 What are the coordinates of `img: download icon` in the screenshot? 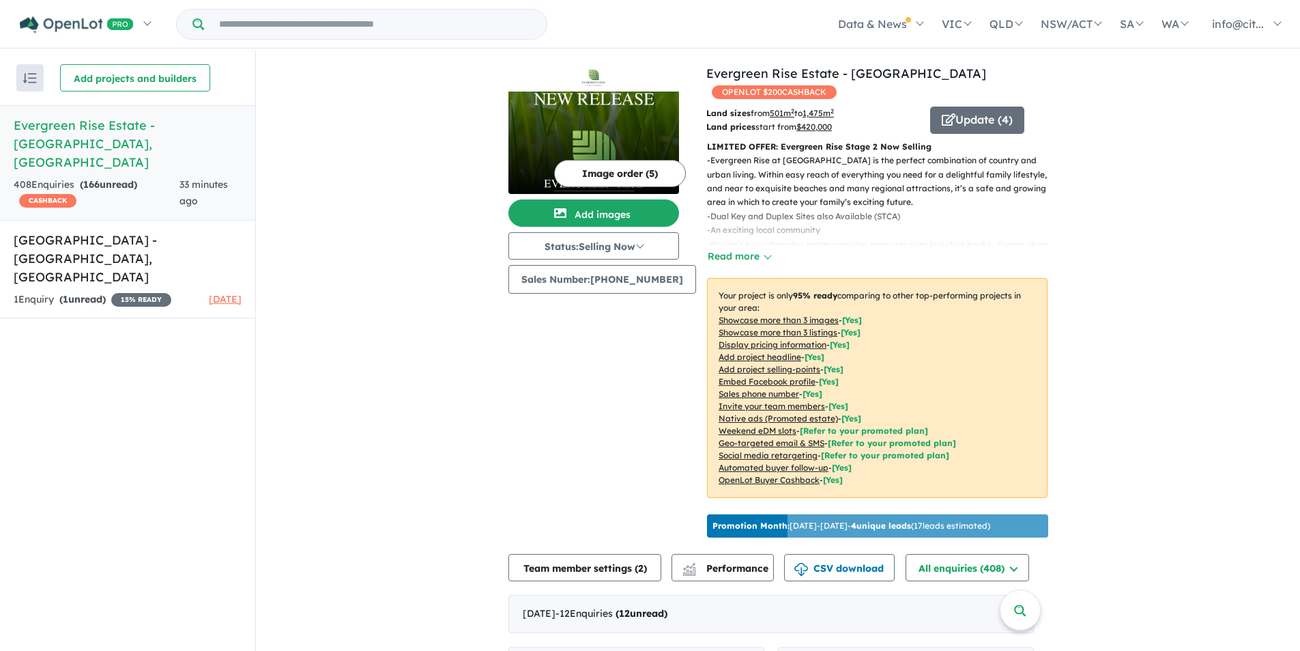 It's located at (801, 569).